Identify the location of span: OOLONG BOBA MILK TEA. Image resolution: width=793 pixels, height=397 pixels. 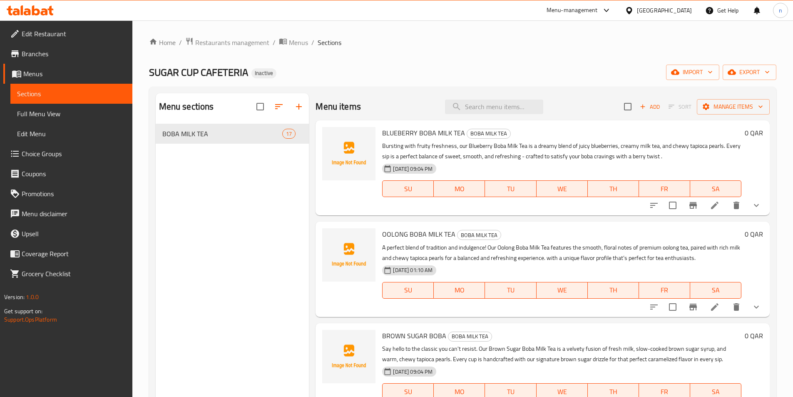
(419, 234).